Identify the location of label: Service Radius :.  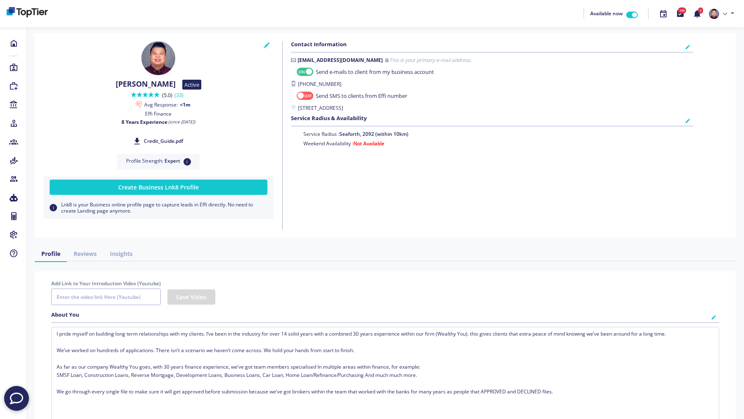
(356, 134).